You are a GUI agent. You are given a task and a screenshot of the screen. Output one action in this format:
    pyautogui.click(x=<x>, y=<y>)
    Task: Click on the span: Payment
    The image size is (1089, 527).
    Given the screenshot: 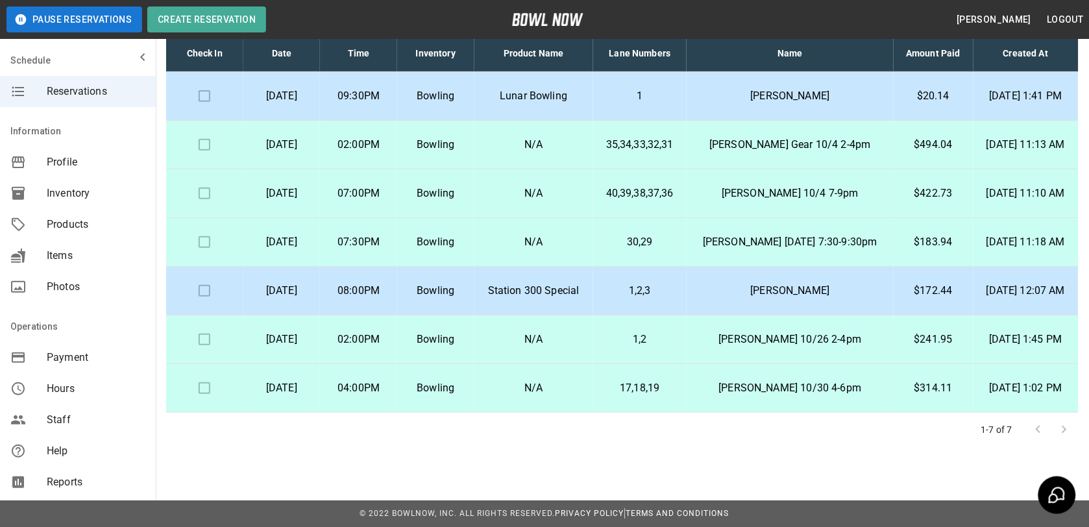 What is the action you would take?
    pyautogui.click(x=96, y=357)
    